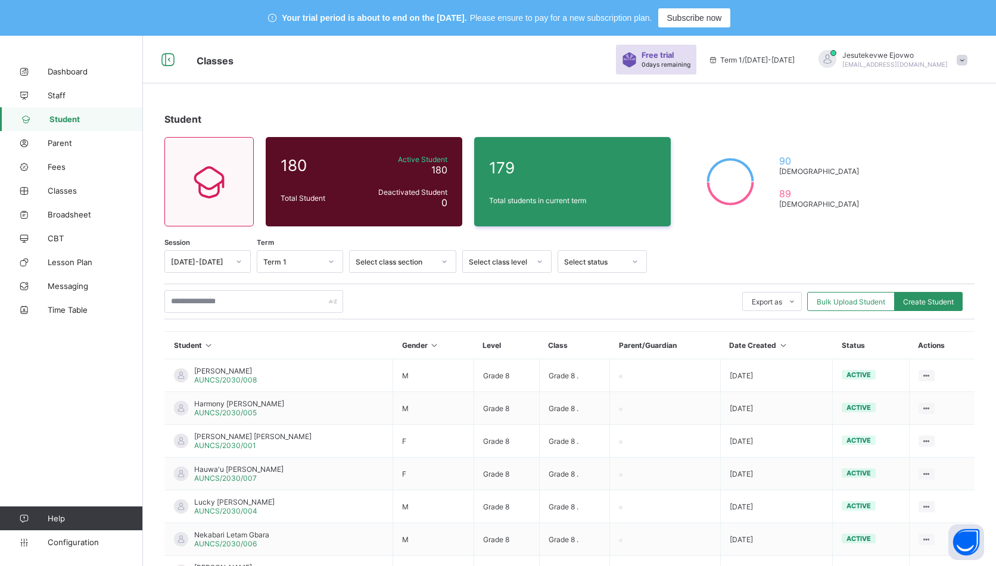 Image resolution: width=996 pixels, height=566 pixels. I want to click on span: AUNCS/2030/007, so click(225, 478).